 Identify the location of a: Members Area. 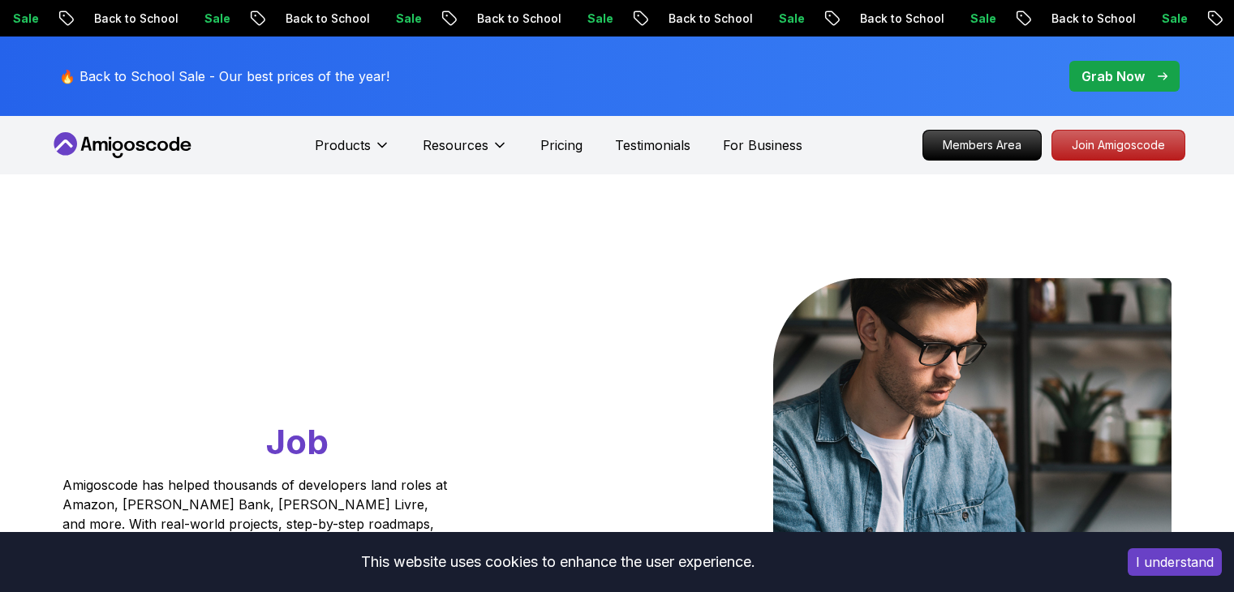
(982, 145).